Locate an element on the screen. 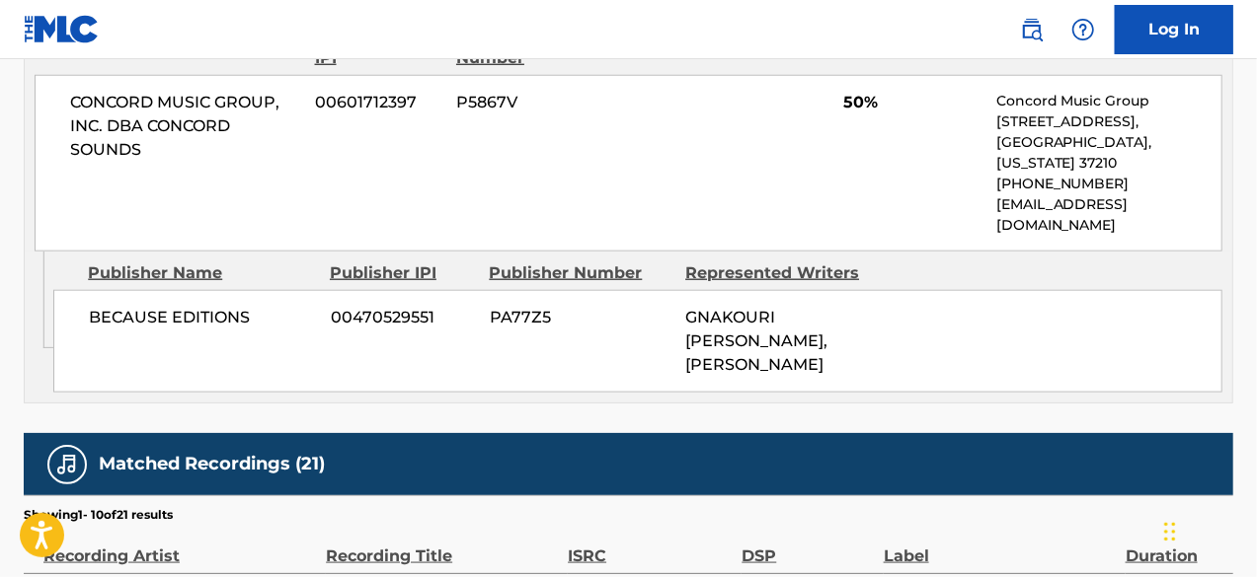  div: Publisher IPI is located at coordinates (402, 273).